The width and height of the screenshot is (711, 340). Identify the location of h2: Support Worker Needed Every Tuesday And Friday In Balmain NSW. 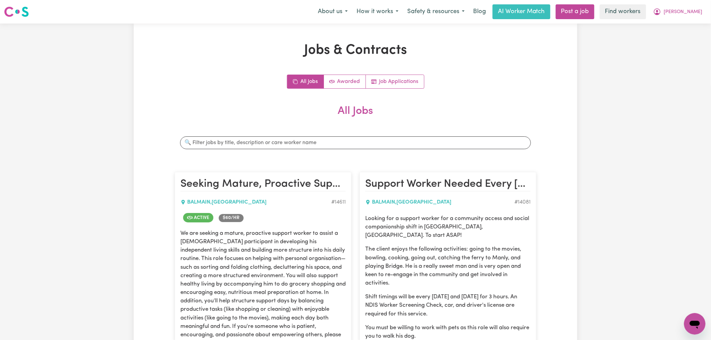
(448, 184).